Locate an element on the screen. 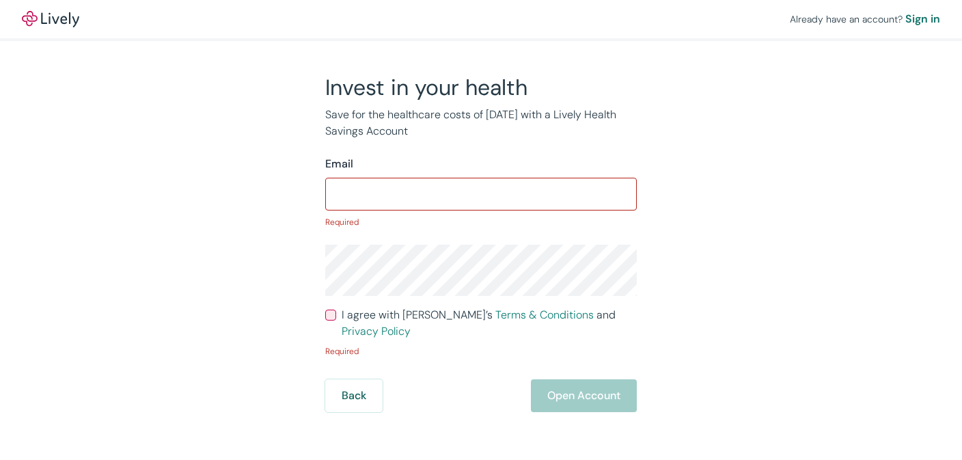 This screenshot has width=962, height=460. div: Already have an account? is located at coordinates (865, 19).